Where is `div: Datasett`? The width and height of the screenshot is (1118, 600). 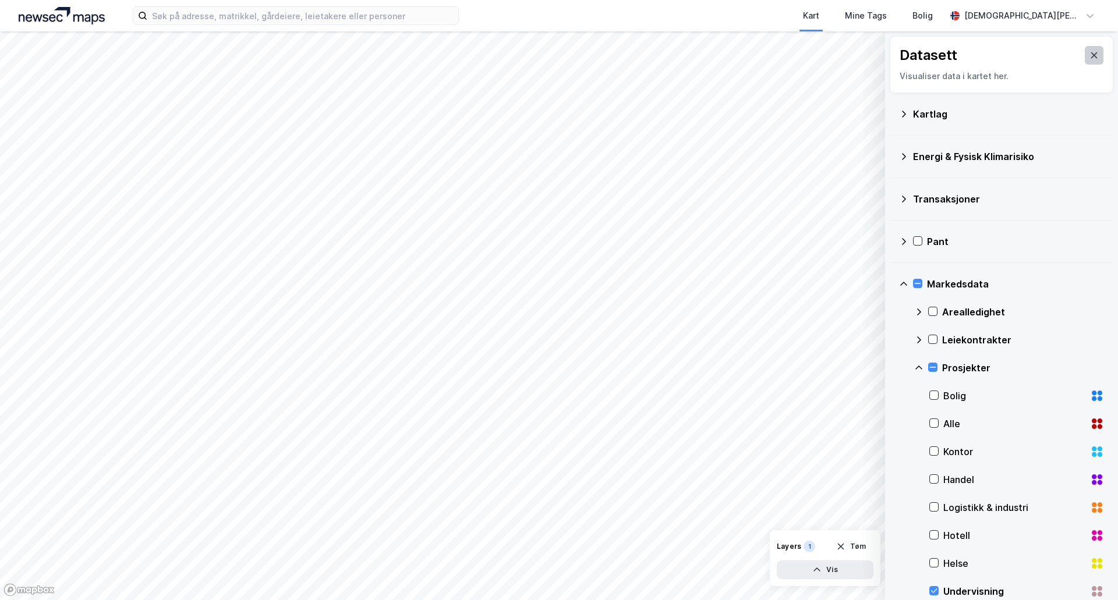 div: Datasett is located at coordinates (928, 55).